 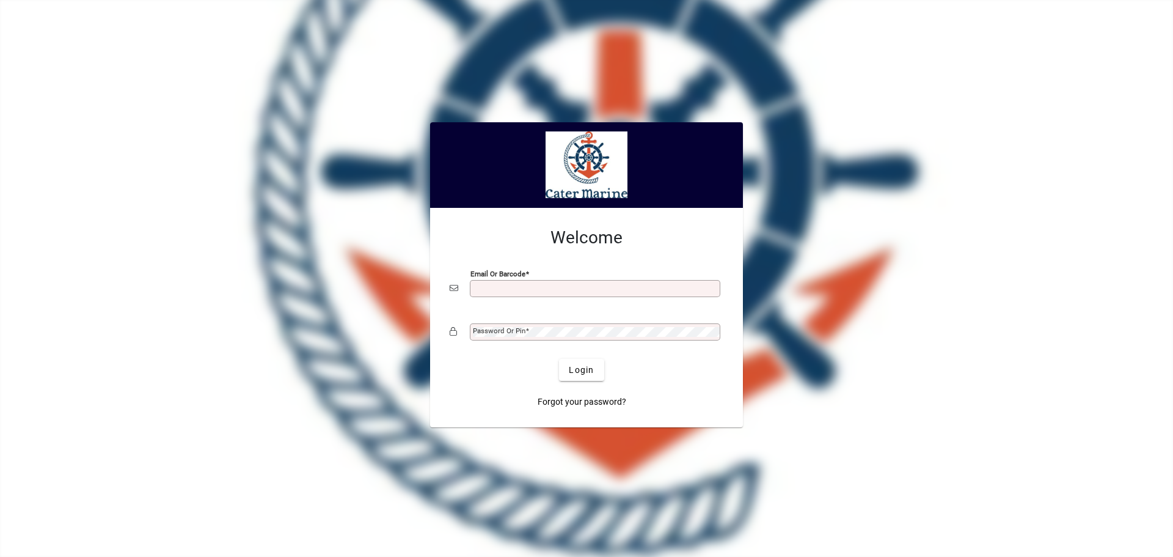 What do you see at coordinates (499, 331) in the screenshot?
I see `mat-label: Password or Pin` at bounding box center [499, 331].